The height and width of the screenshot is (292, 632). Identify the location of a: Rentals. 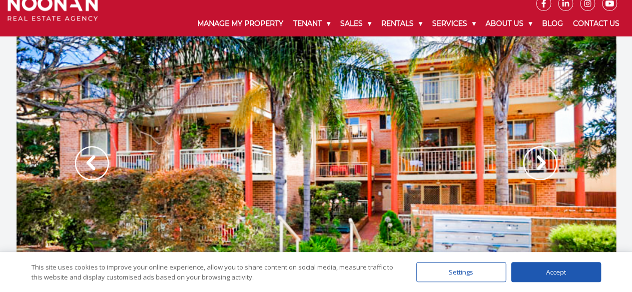
(402, 23).